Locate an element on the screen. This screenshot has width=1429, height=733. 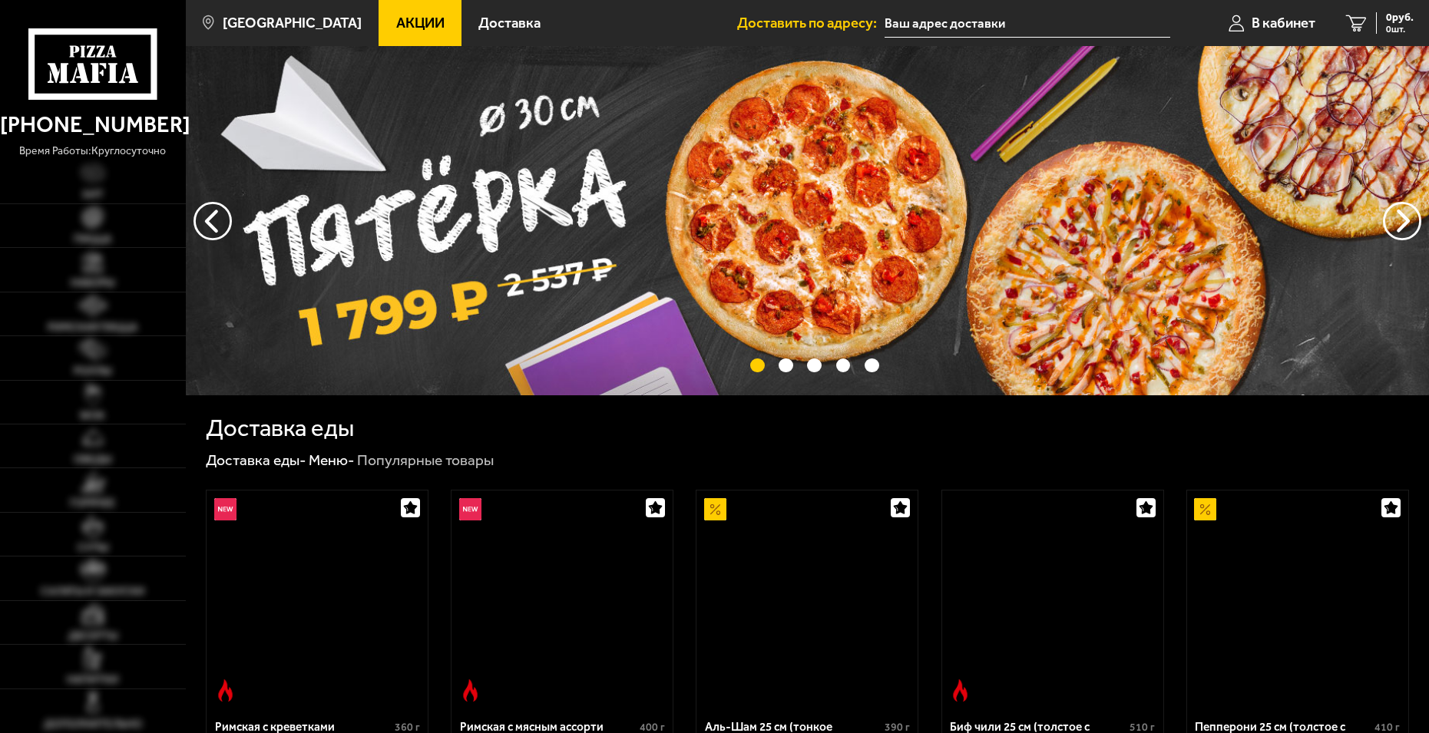
span: Пицца is located at coordinates (92, 240).